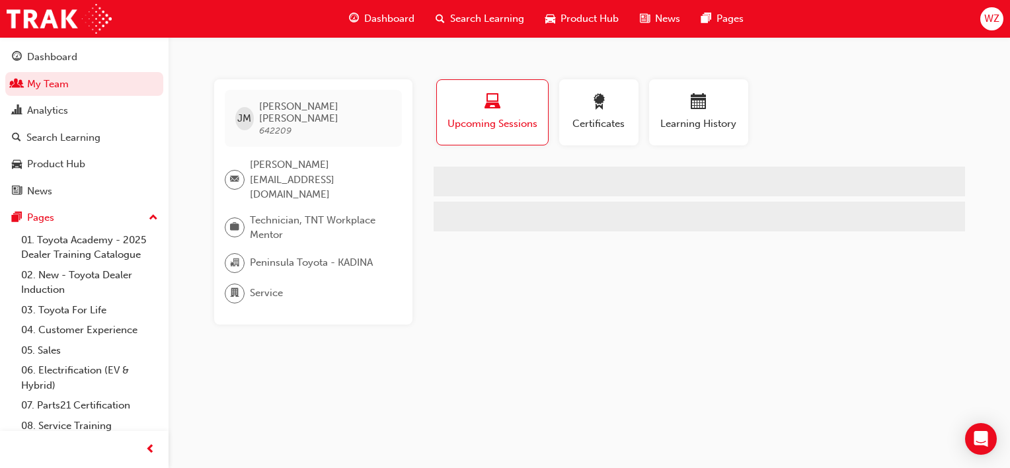 The image size is (1010, 468). What do you see at coordinates (492, 124) in the screenshot?
I see `span: Upcoming Sessions` at bounding box center [492, 124].